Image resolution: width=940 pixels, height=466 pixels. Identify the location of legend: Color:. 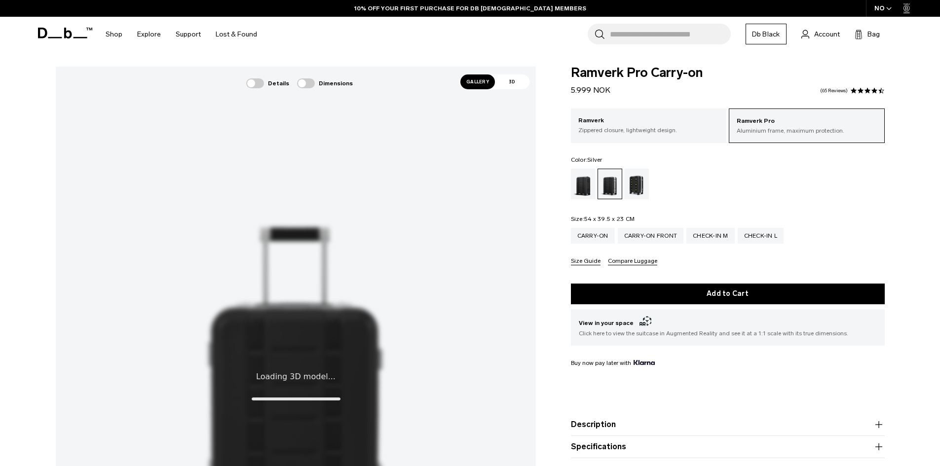
(586, 160).